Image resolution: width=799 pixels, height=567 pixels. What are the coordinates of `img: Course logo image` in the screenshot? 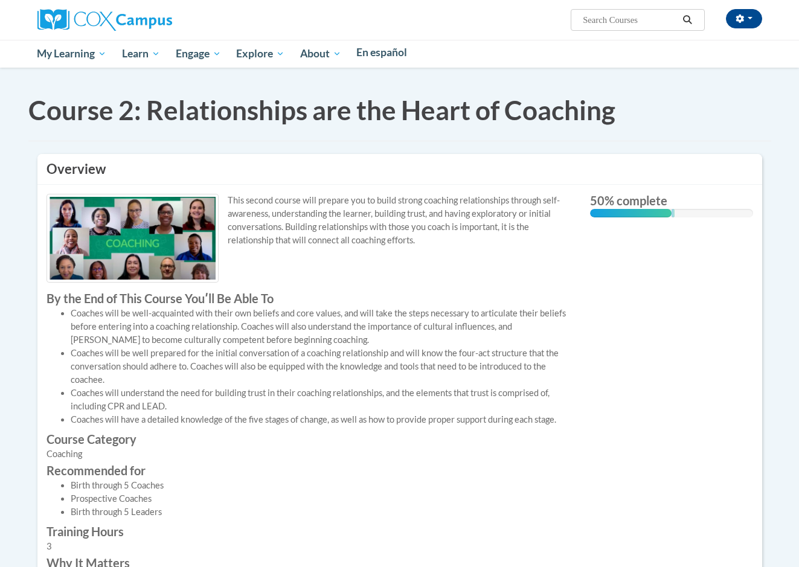 It's located at (132, 238).